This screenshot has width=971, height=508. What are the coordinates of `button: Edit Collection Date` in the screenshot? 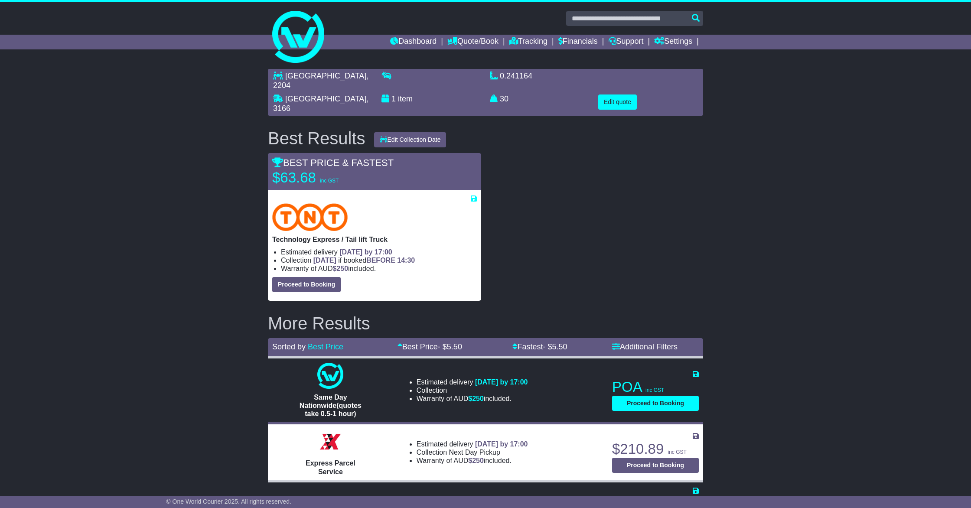 It's located at (410, 140).